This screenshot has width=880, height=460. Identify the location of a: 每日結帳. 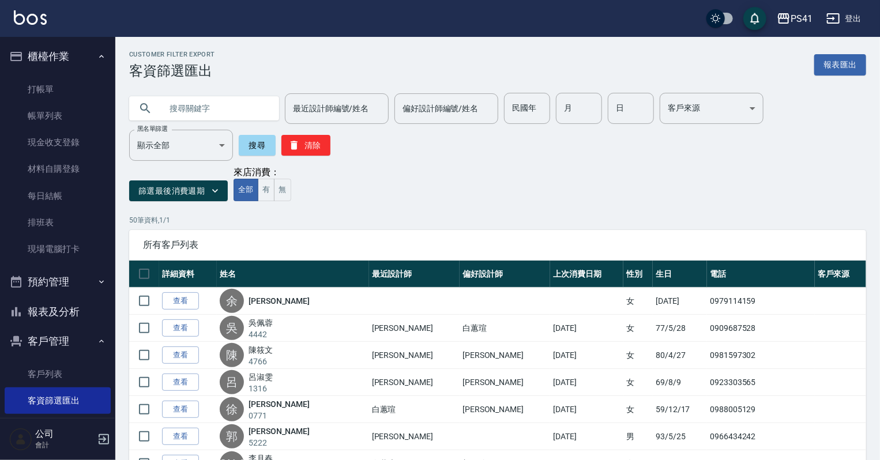
(58, 196).